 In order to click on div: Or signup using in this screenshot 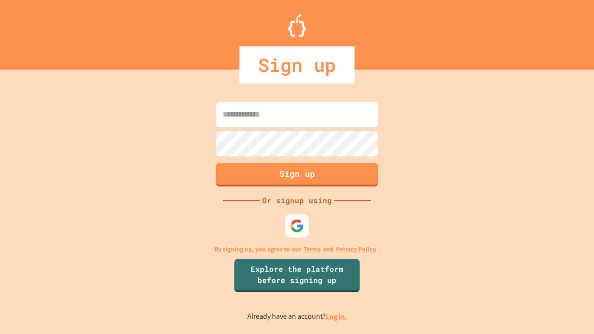, I will do `click(297, 201)`.